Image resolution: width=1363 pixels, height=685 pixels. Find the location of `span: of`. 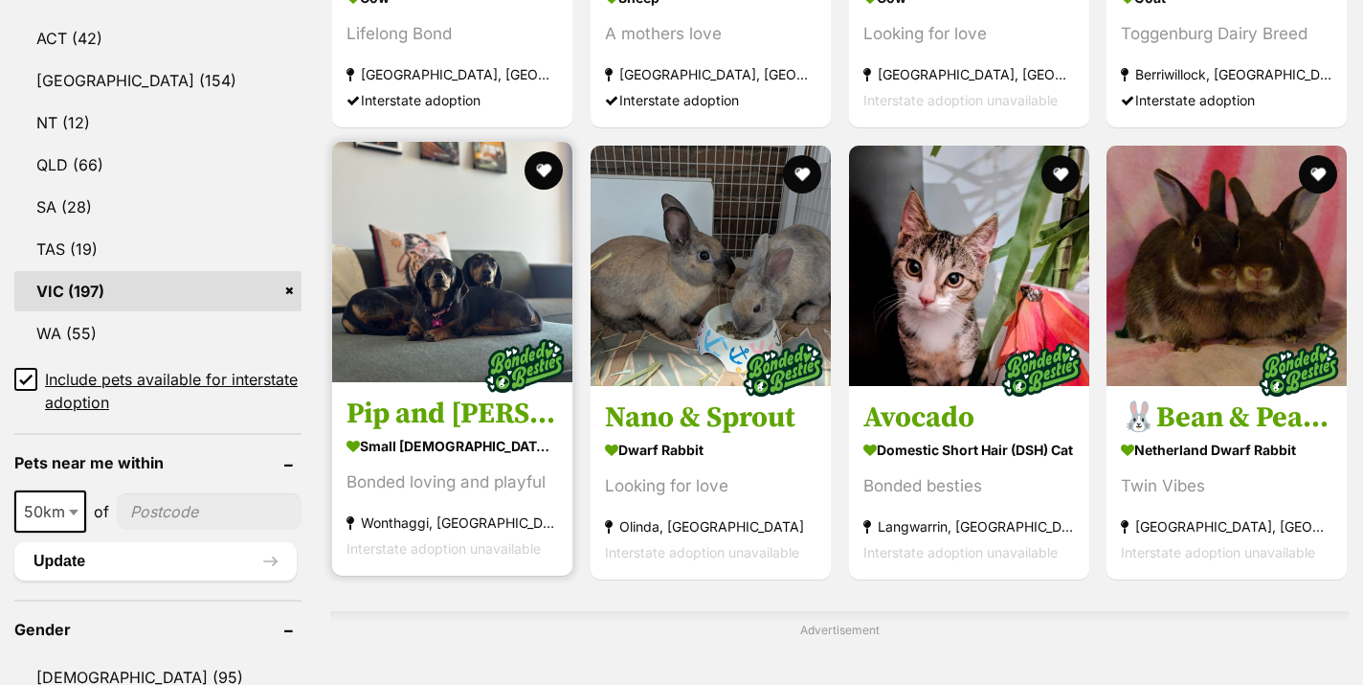

span: of is located at coordinates (101, 511).